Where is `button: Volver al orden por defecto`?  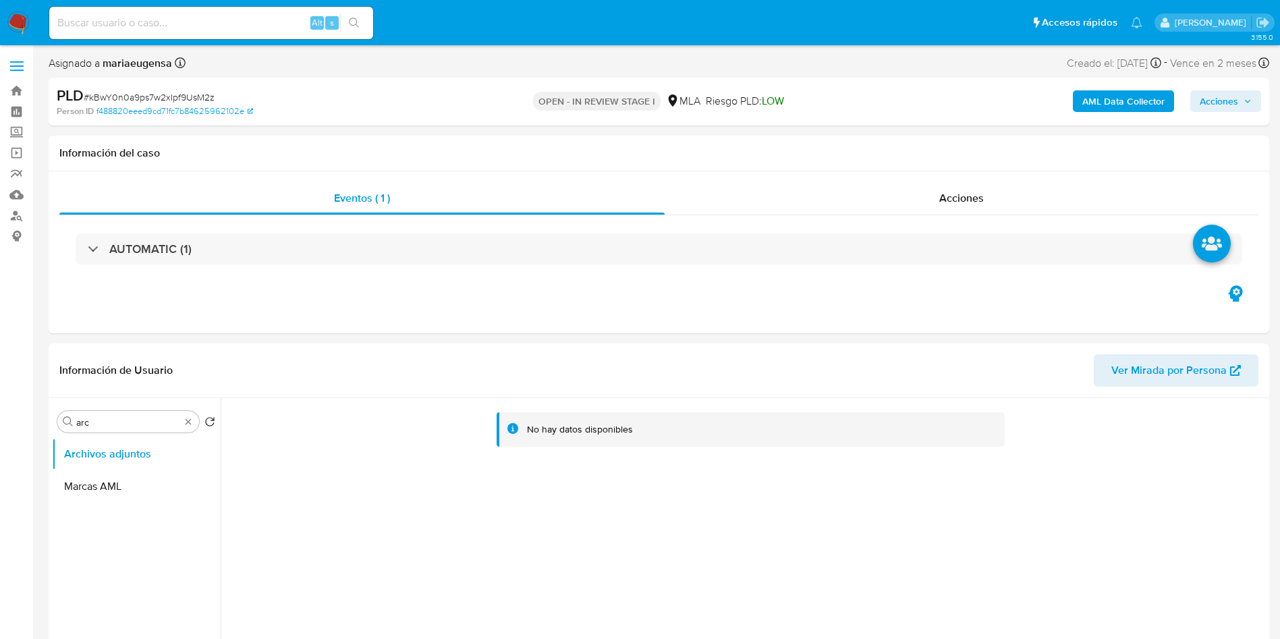
button: Volver al orden por defecto is located at coordinates (210, 424).